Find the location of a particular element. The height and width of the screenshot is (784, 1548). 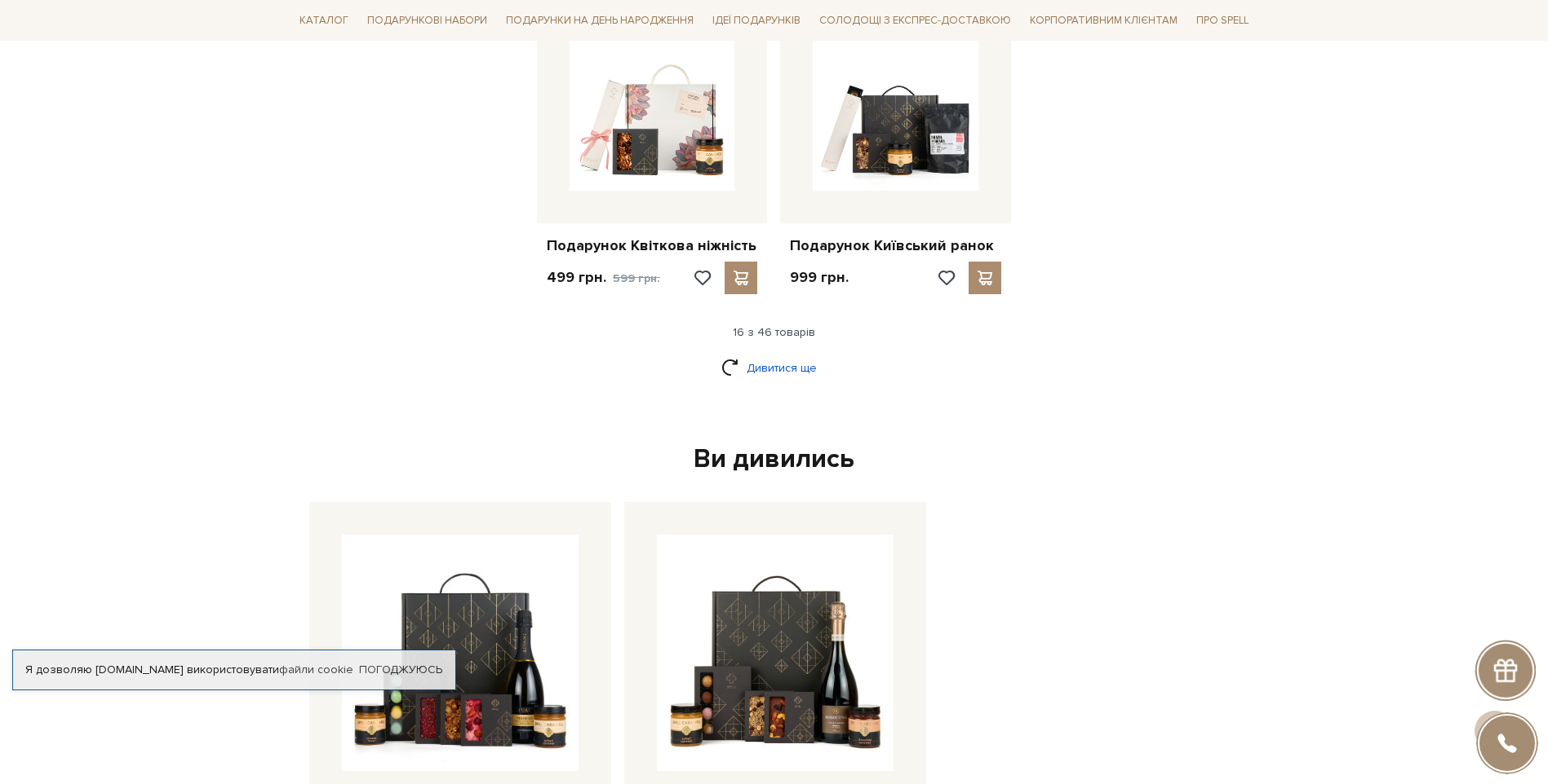

span: 599 грн. is located at coordinates (636, 278).